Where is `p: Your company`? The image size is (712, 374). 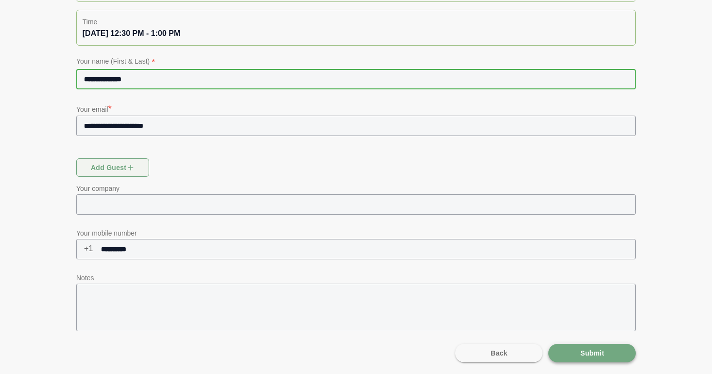 p: Your company is located at coordinates (356, 188).